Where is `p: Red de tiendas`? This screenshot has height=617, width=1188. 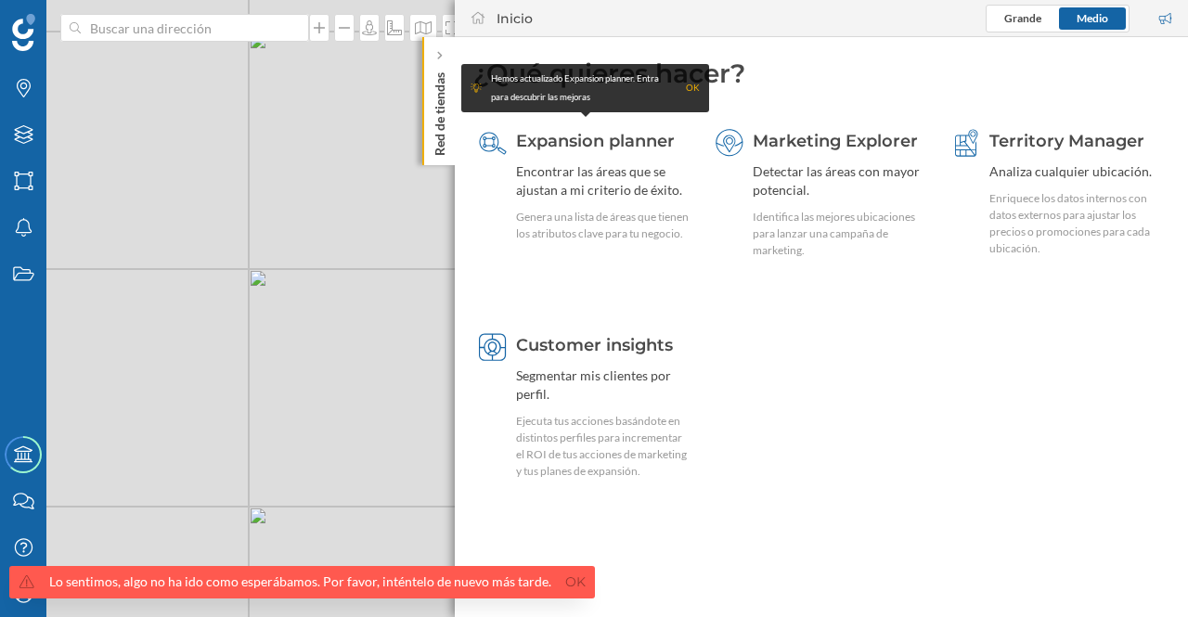
p: Red de tiendas is located at coordinates (440, 110).